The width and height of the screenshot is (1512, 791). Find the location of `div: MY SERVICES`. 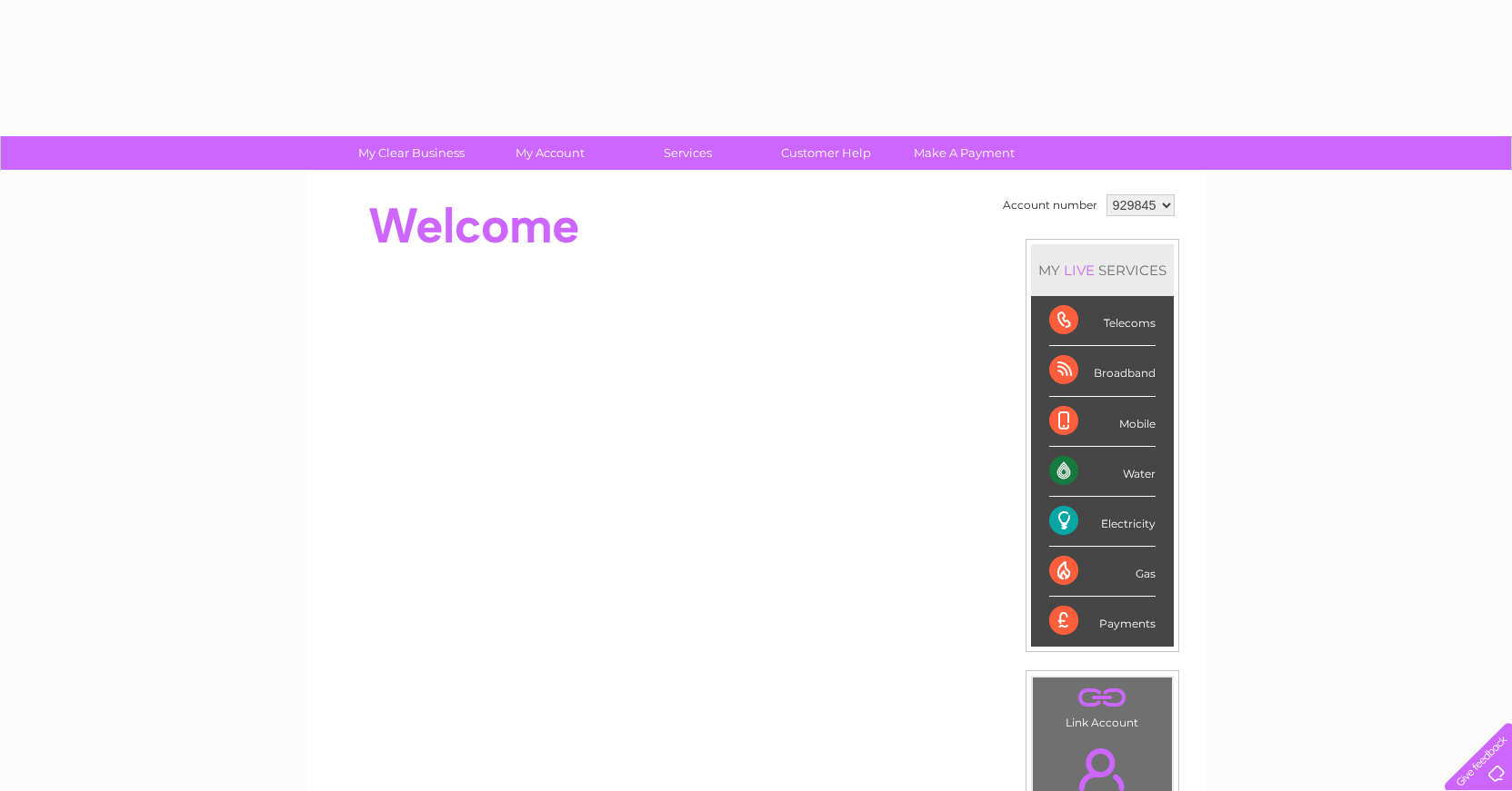

div: MY SERVICES is located at coordinates (1101, 270).